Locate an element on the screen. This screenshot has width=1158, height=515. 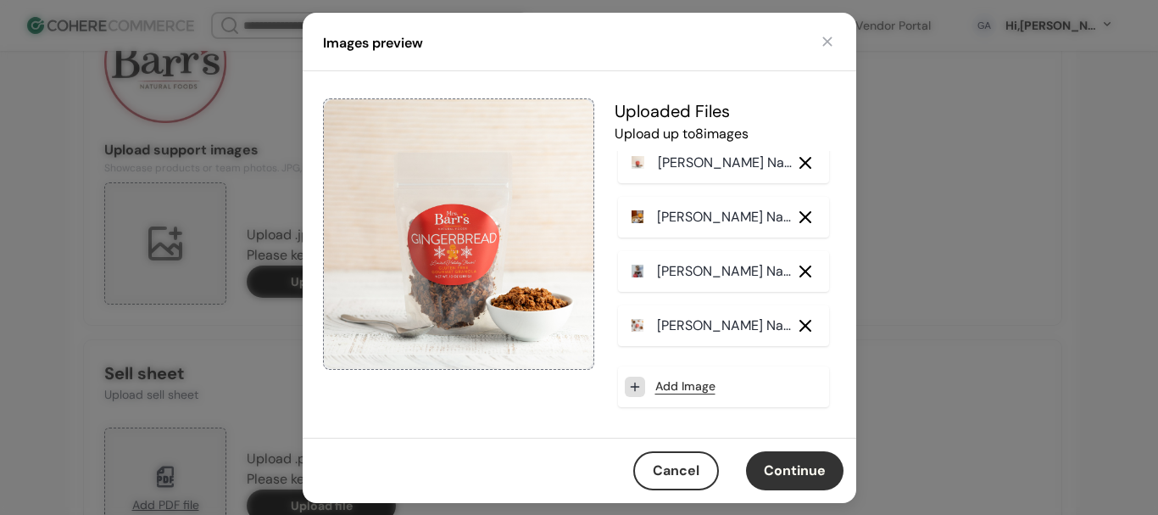
button: Cancel is located at coordinates (676, 471).